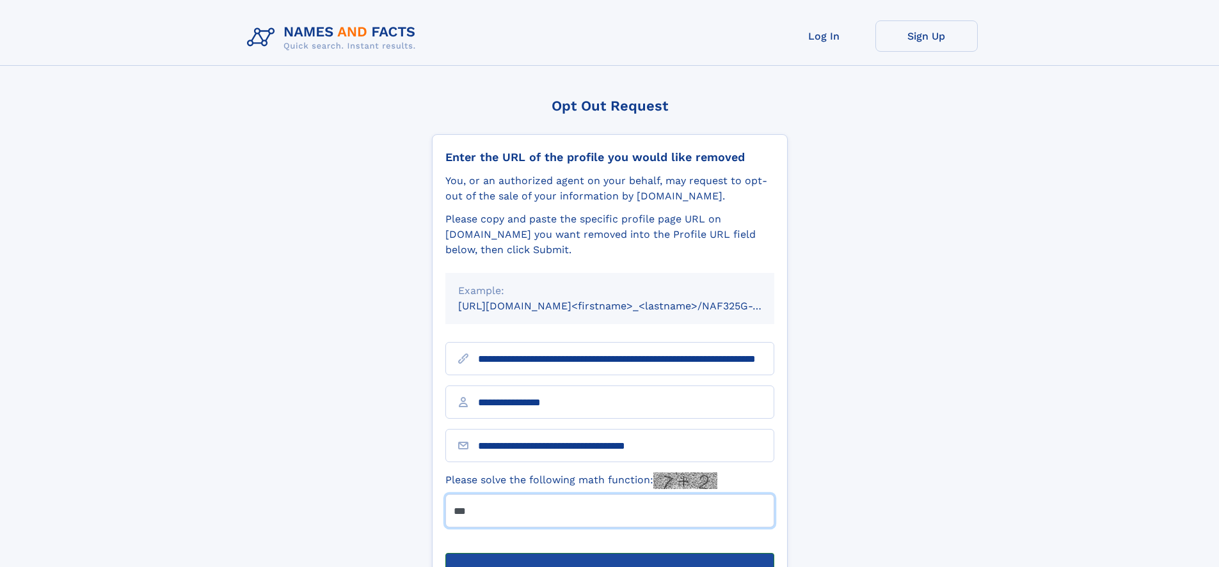  I want to click on div: You, or an authorized agent on your behalf, may request to opt-out of the sale of your informatio..., so click(610, 189).